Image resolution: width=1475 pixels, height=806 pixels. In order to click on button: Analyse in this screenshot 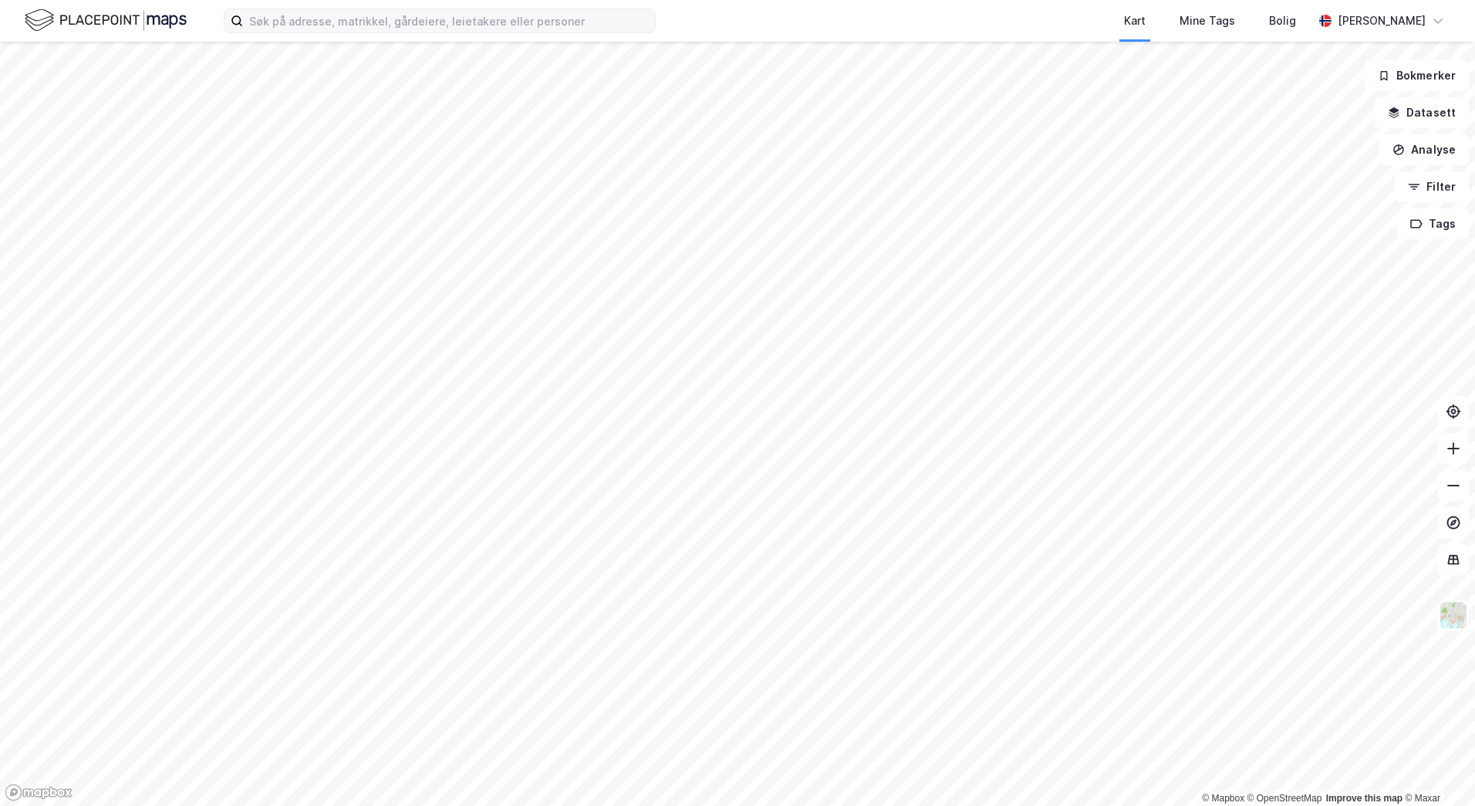, I will do `click(1425, 150)`.